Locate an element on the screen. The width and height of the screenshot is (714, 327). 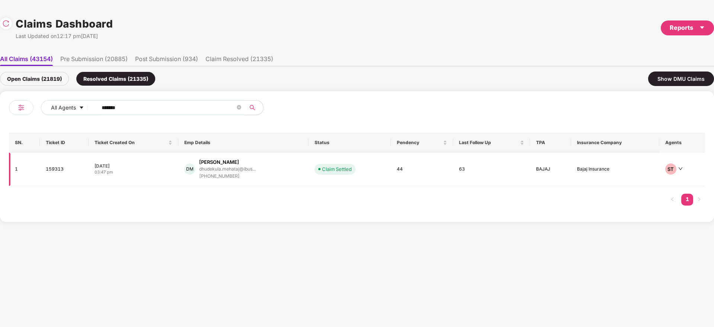
div: Reports is located at coordinates (687, 28).